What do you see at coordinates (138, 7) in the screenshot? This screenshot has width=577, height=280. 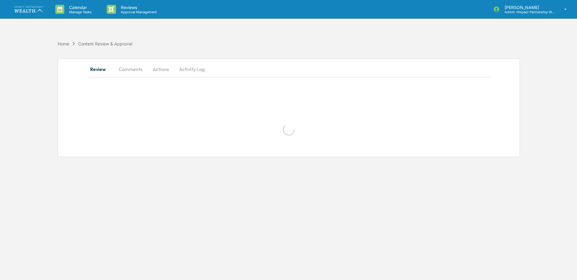 I see `p: Reviews` at bounding box center [138, 7].